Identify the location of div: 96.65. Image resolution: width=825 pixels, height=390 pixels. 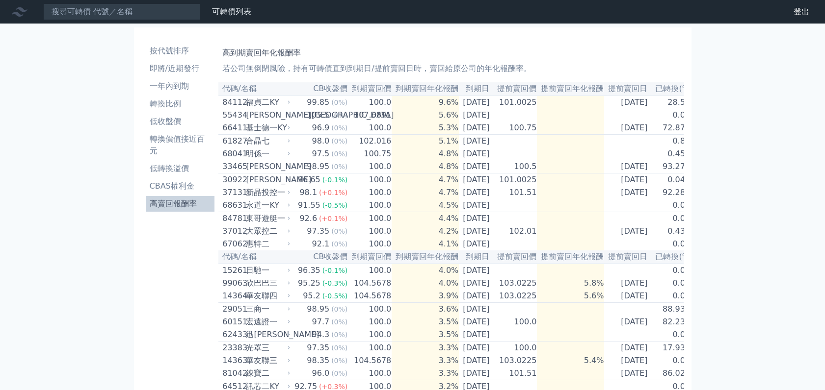
(309, 180).